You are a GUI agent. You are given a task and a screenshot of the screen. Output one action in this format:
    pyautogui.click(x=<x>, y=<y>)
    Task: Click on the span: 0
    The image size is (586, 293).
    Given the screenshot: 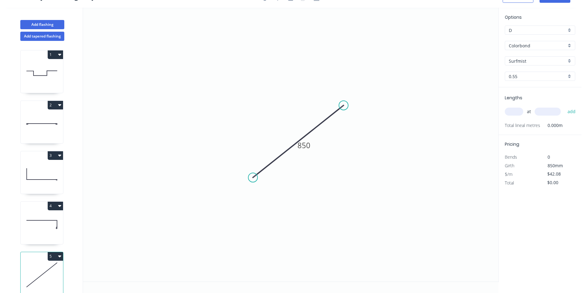 What is the action you would take?
    pyautogui.click(x=549, y=157)
    